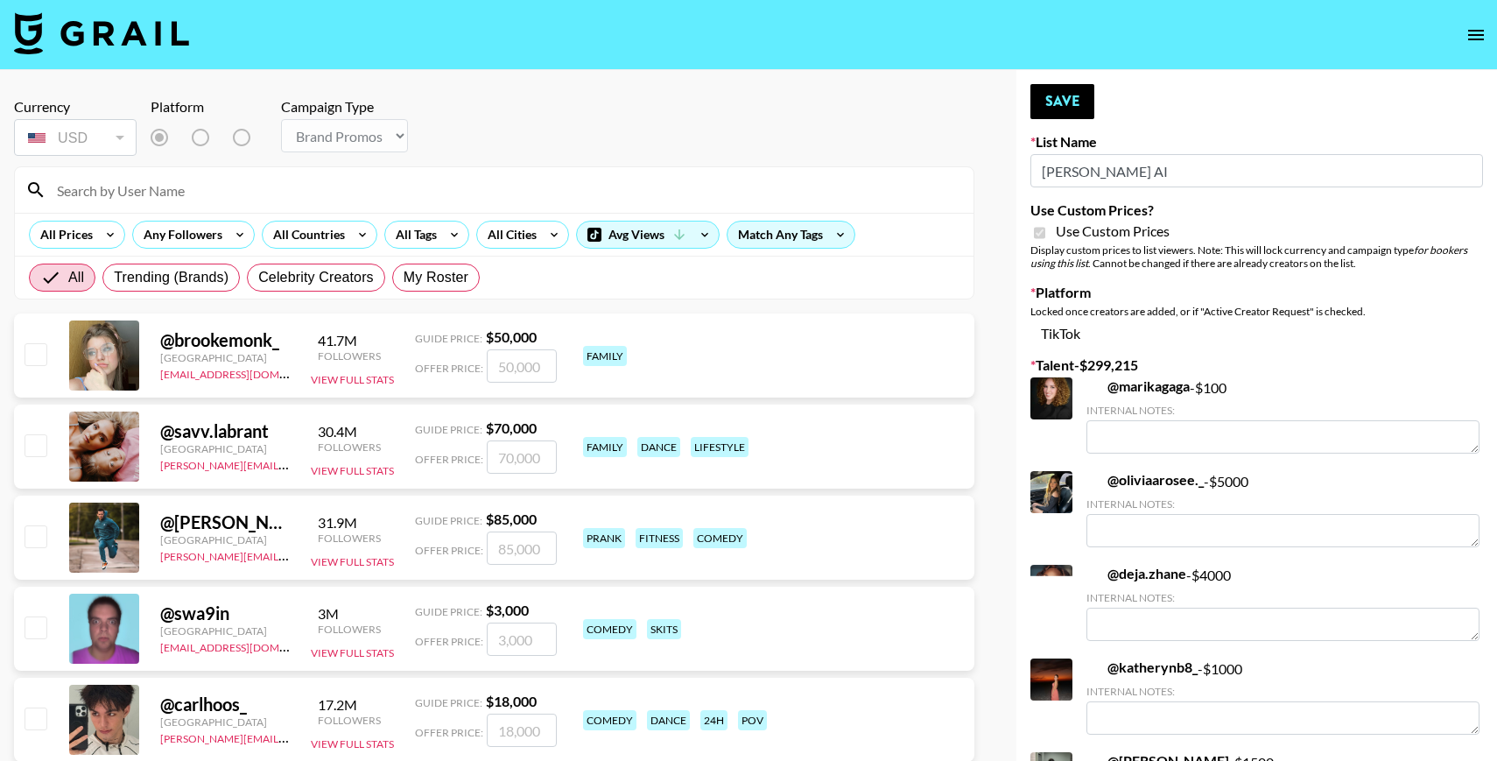 This screenshot has height=761, width=1497. I want to click on div: pov, so click(767, 720).